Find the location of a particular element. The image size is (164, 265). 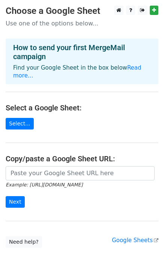

a: Google Sheets is located at coordinates (135, 240).